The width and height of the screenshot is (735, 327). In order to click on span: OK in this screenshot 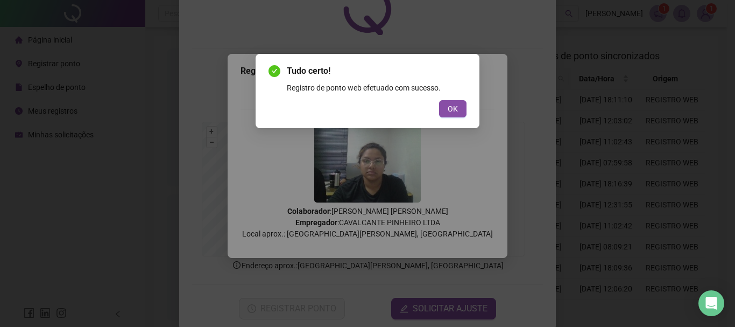, I will do `click(452, 109)`.